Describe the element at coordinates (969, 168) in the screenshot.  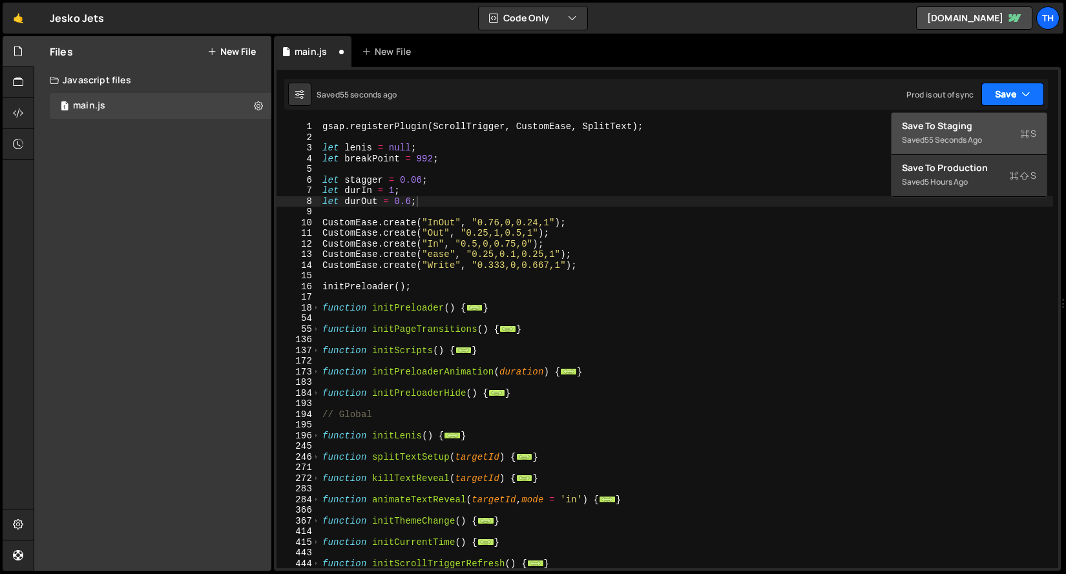
I see `div: Save to Production` at that location.